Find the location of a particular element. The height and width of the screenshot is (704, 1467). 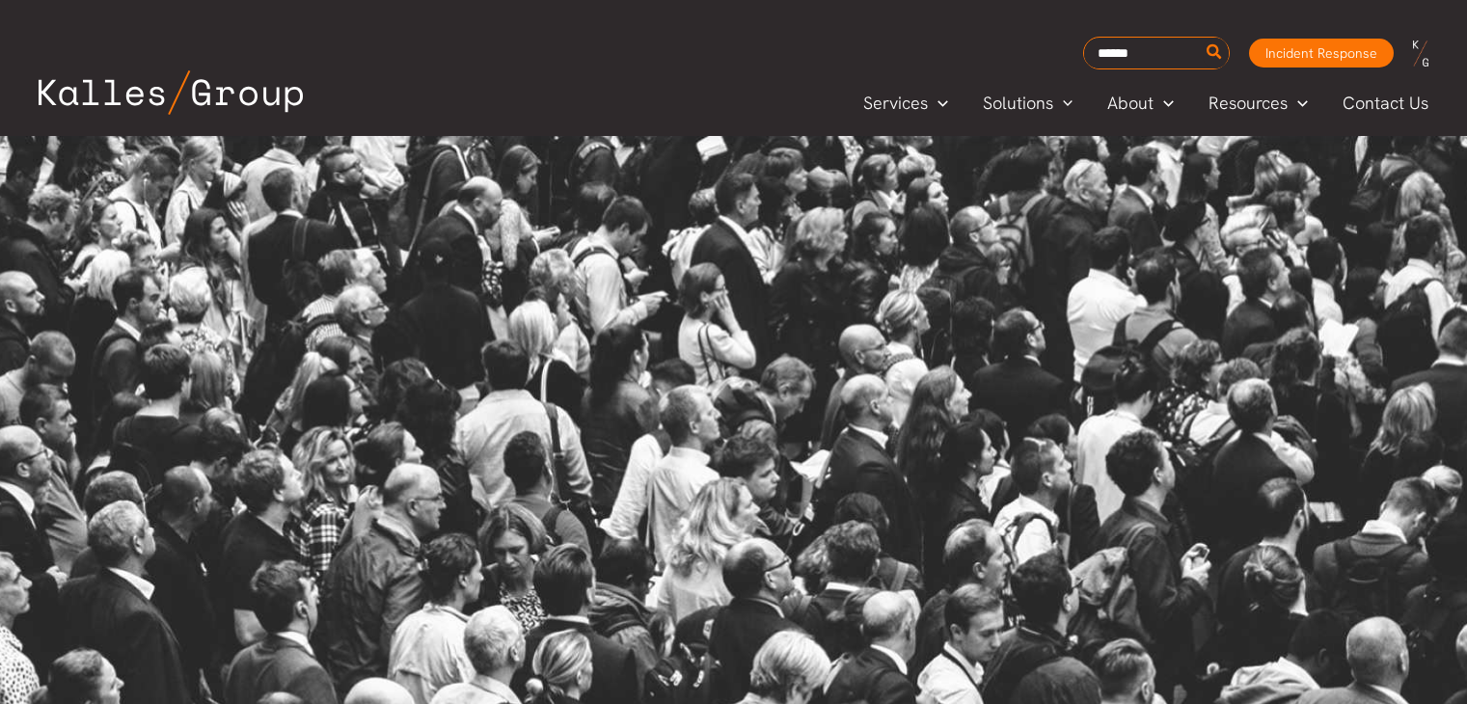

a: Contact Us is located at coordinates (1386, 103).